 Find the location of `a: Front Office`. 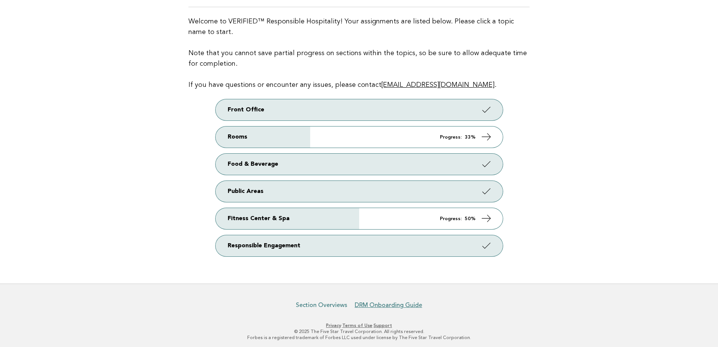

a: Front Office is located at coordinates (359, 110).